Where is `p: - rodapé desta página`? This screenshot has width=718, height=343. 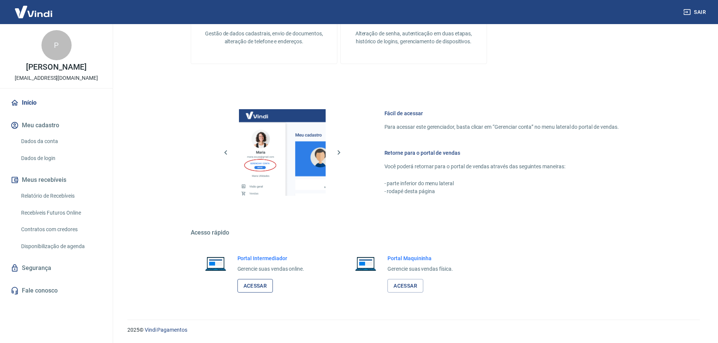 p: - rodapé desta página is located at coordinates (501, 191).